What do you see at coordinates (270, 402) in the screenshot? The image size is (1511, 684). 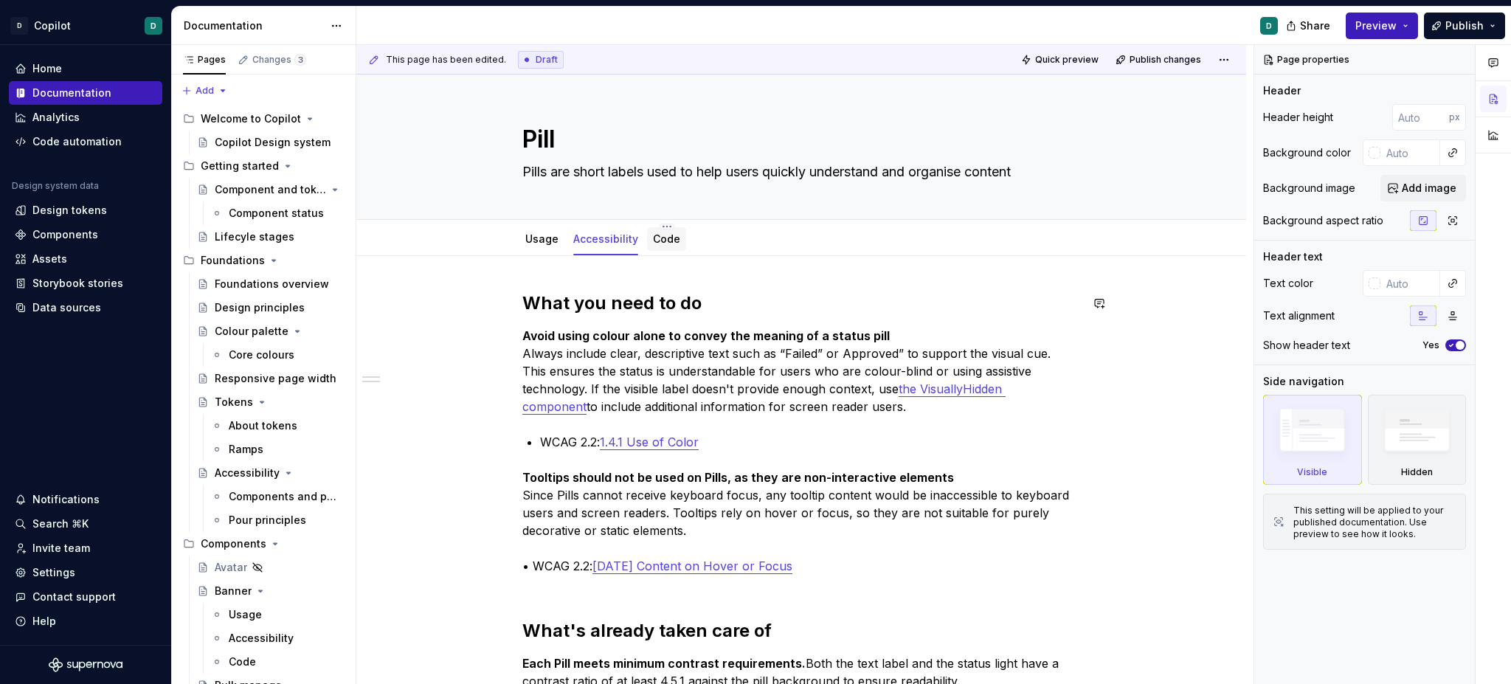 I see `a: Tokens` at bounding box center [270, 402].